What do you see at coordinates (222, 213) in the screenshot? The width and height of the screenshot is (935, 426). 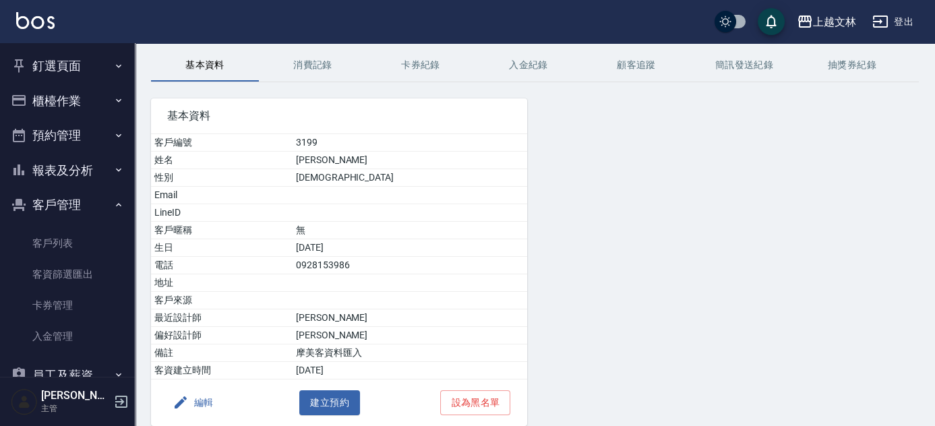 I see `td: LineID` at bounding box center [222, 213].